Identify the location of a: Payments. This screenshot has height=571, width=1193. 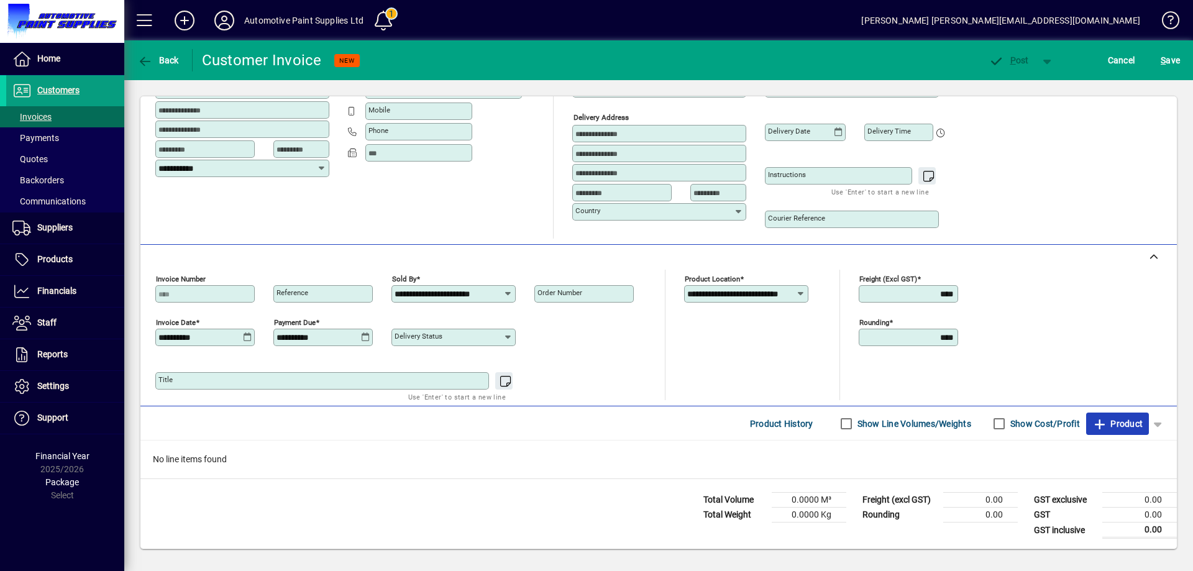
(65, 138).